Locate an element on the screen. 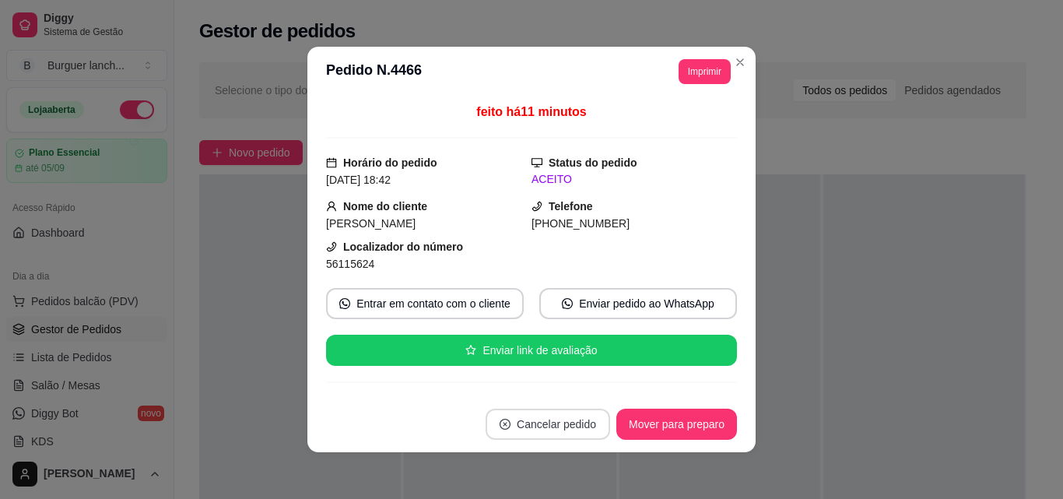 The height and width of the screenshot is (499, 1063). h3: Pedido N. 4466 is located at coordinates (374, 72).